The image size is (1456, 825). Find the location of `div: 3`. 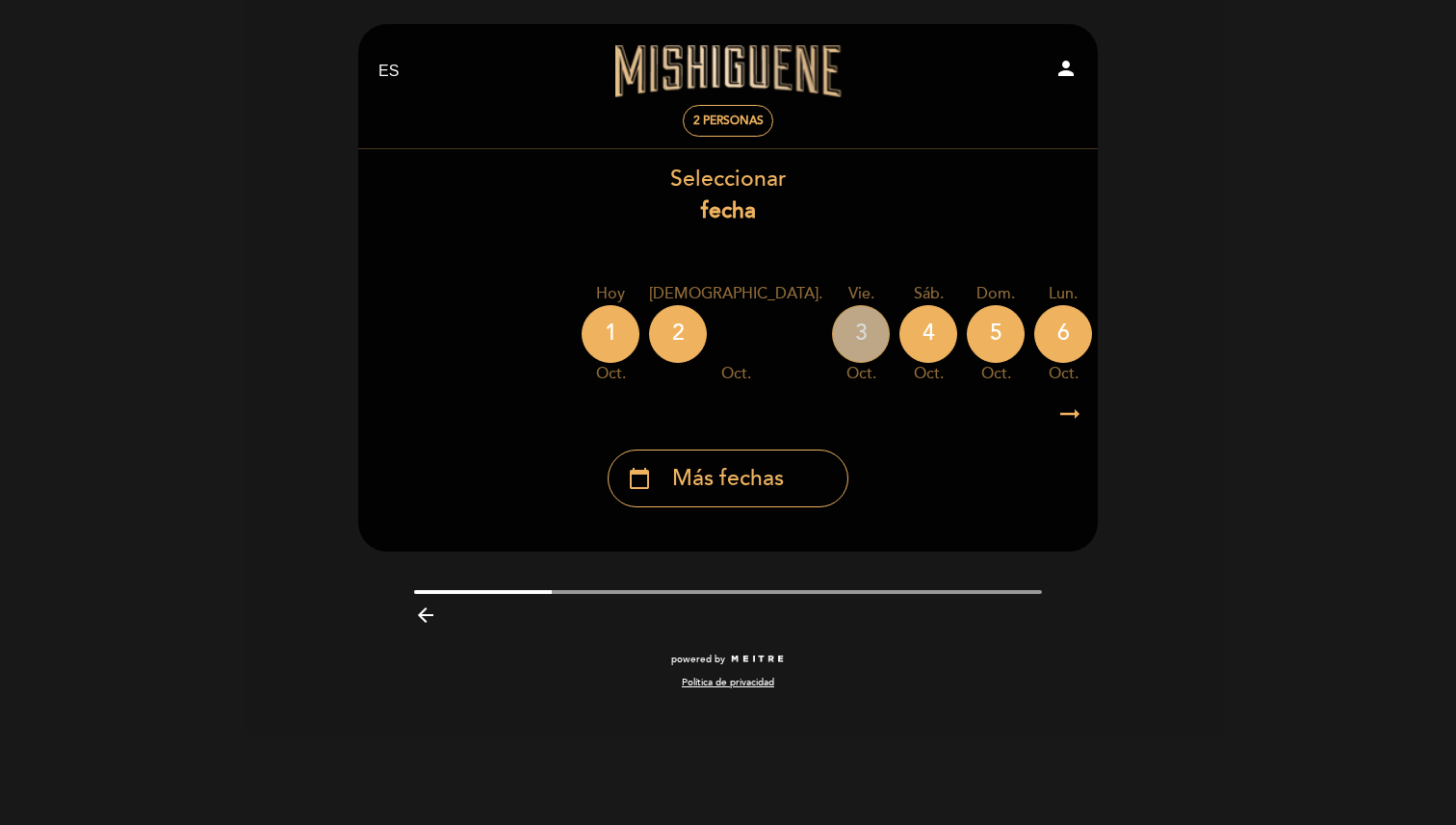

div: 3 is located at coordinates (860, 334).